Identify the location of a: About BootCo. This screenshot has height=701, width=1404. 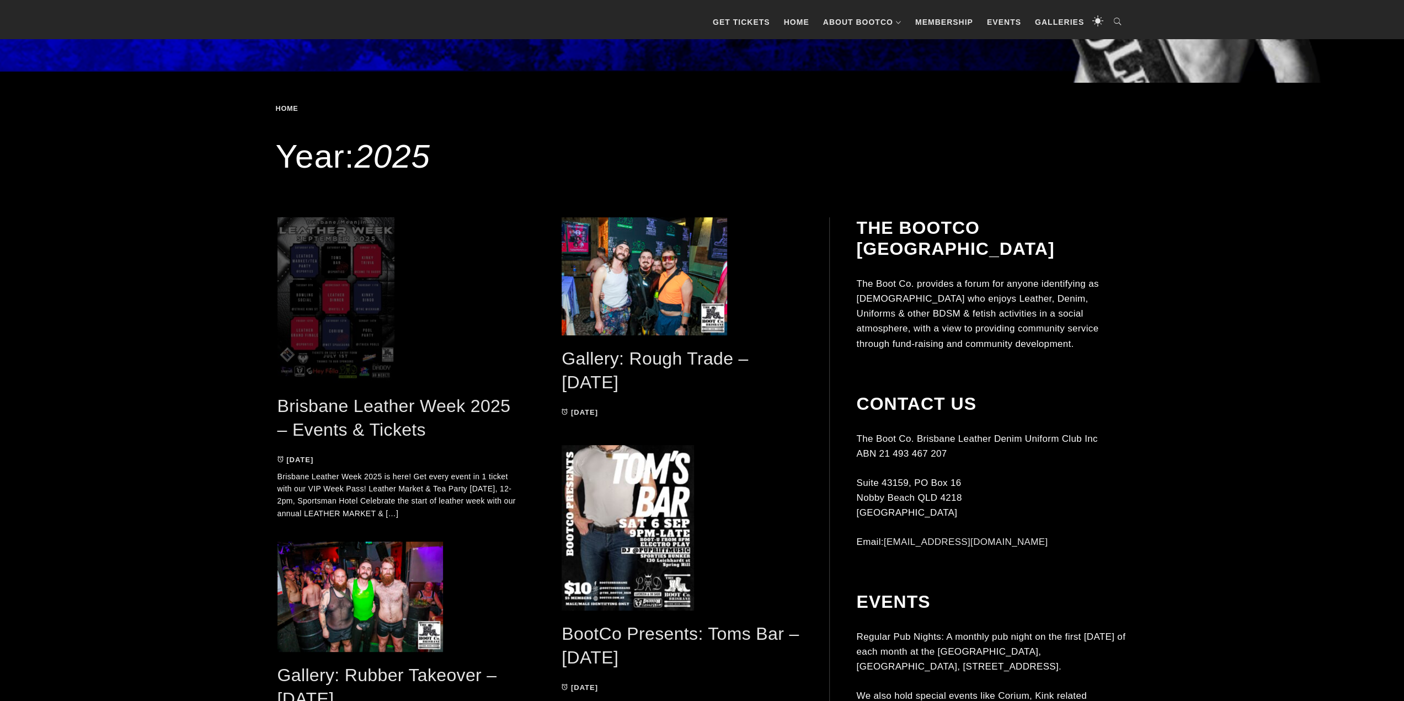
(862, 22).